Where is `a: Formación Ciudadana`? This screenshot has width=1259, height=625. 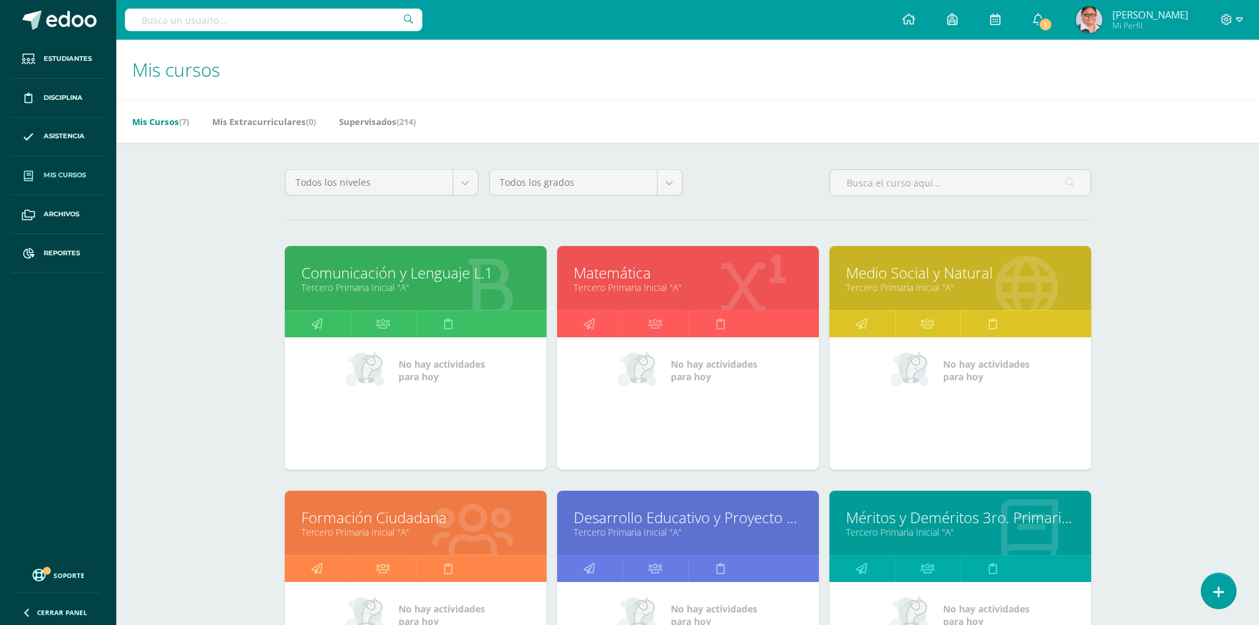 a: Formación Ciudadana is located at coordinates (416, 517).